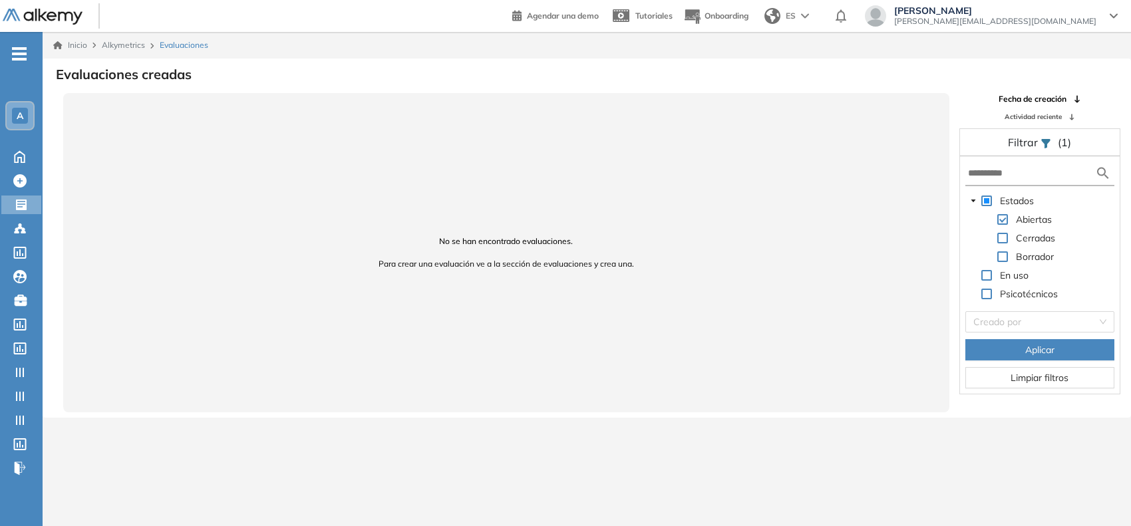 This screenshot has height=526, width=1131. What do you see at coordinates (1028, 294) in the screenshot?
I see `span: Psicotécnicos` at bounding box center [1028, 294].